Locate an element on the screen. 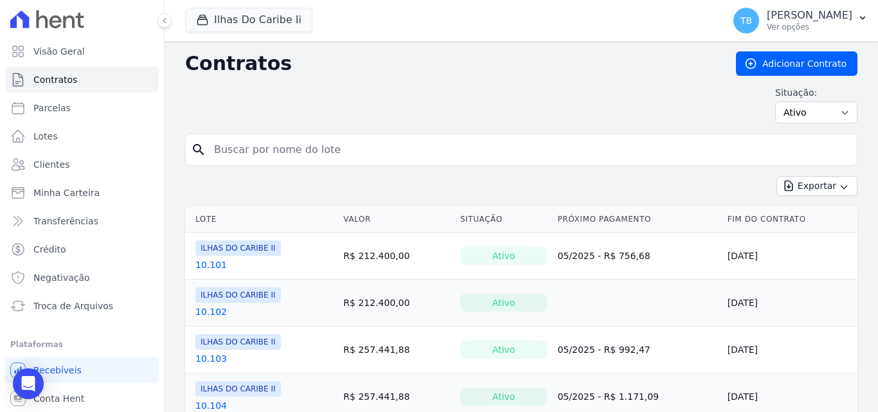  span: Recebíveis is located at coordinates (57, 370).